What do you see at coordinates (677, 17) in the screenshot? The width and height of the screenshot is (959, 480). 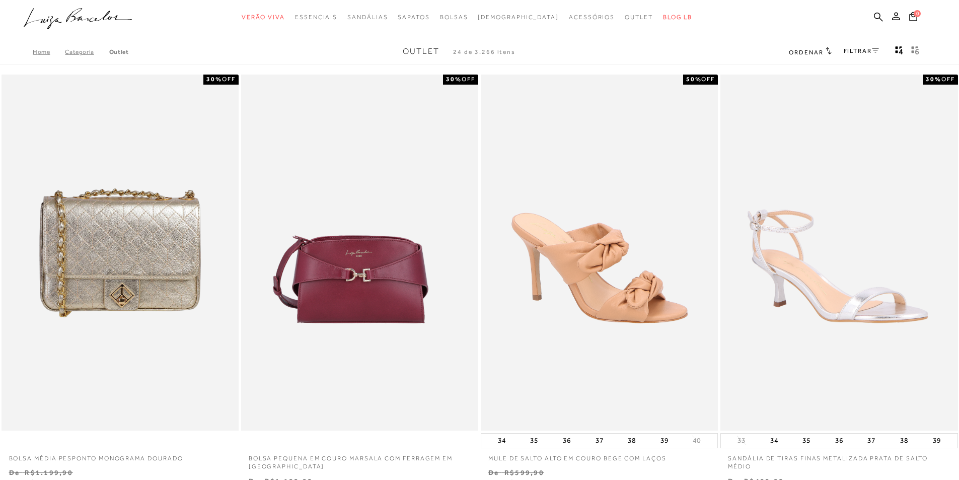 I see `span: BLOG LB` at bounding box center [677, 17].